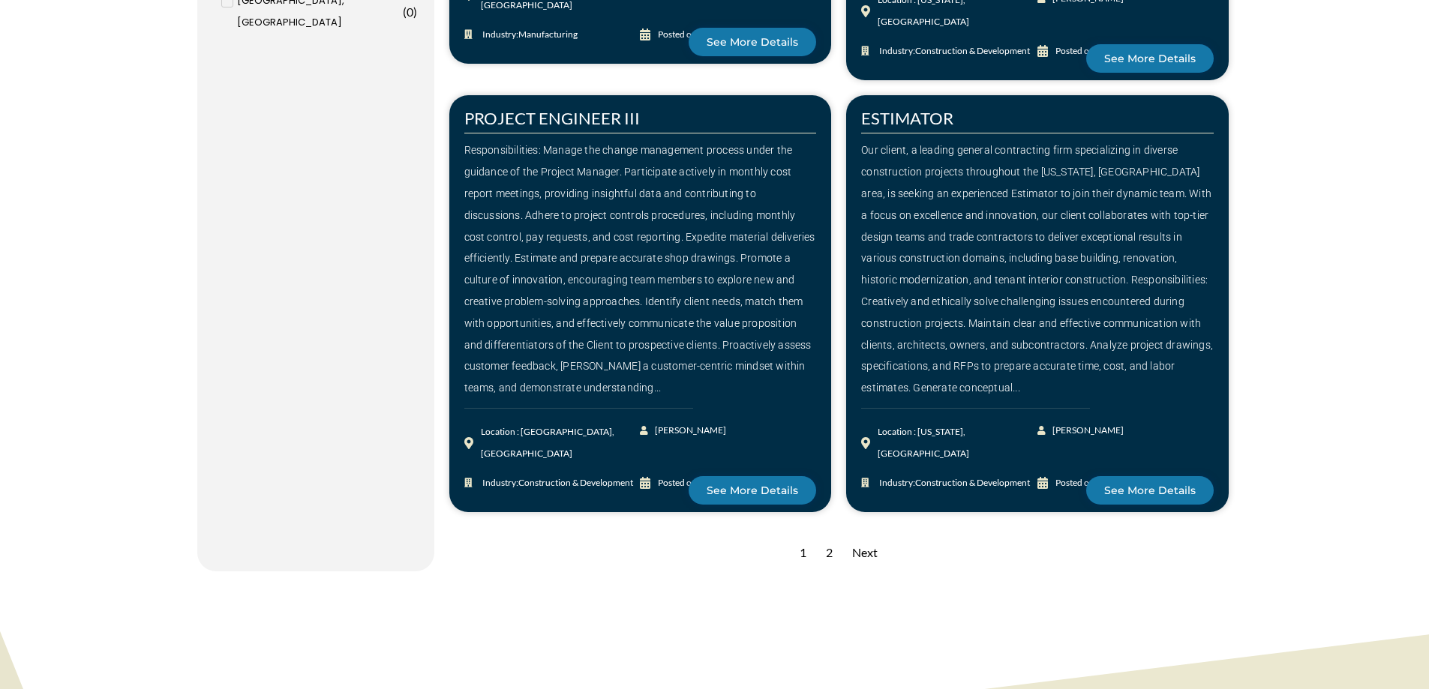  Describe the element at coordinates (552, 118) in the screenshot. I see `a: PROJECT ENGINEER III` at that location.